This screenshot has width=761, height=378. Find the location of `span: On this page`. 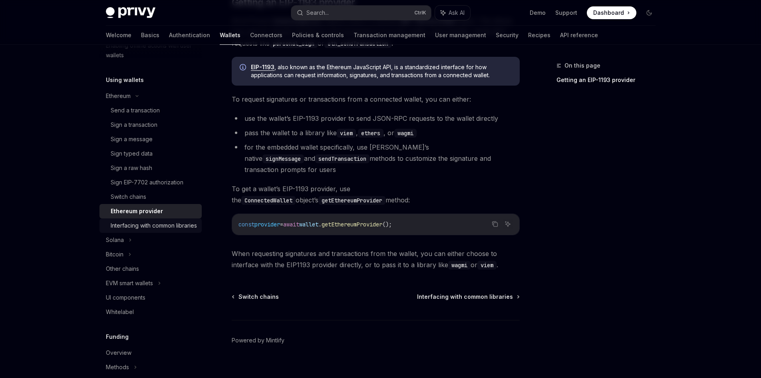

span: On this page is located at coordinates (583, 66).